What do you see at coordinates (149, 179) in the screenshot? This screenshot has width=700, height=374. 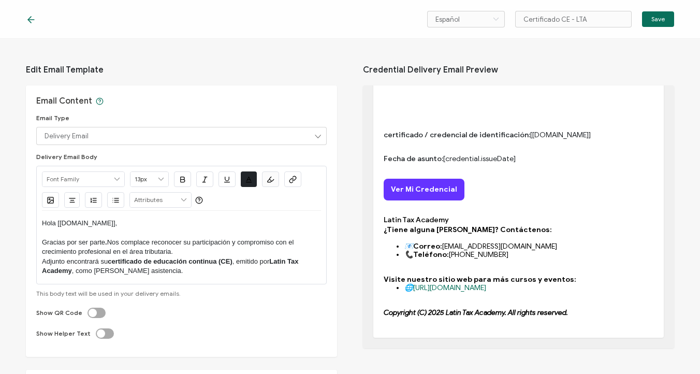 I see `input: Font Size` at bounding box center [149, 179].